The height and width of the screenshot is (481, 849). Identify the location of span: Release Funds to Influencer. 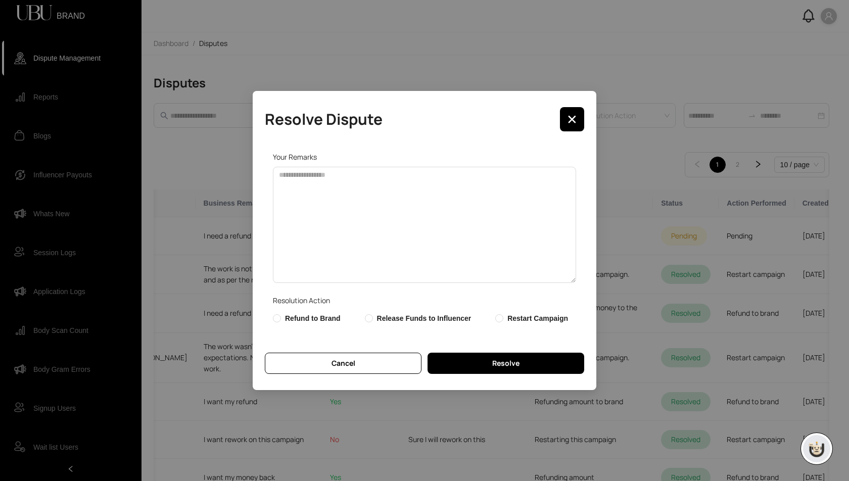
(424, 318).